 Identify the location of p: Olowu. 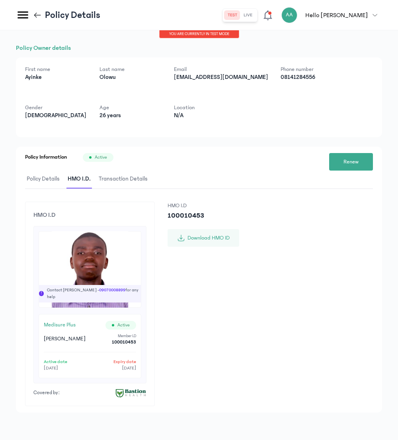
(130, 77).